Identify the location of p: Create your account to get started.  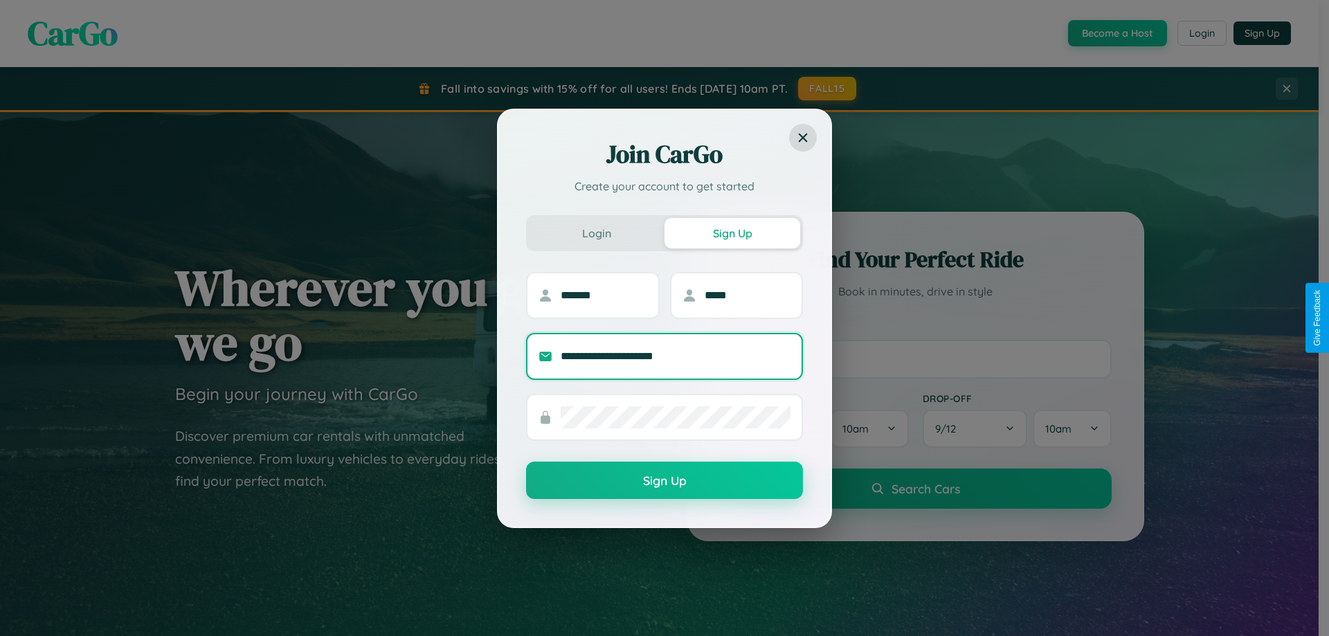
(664, 186).